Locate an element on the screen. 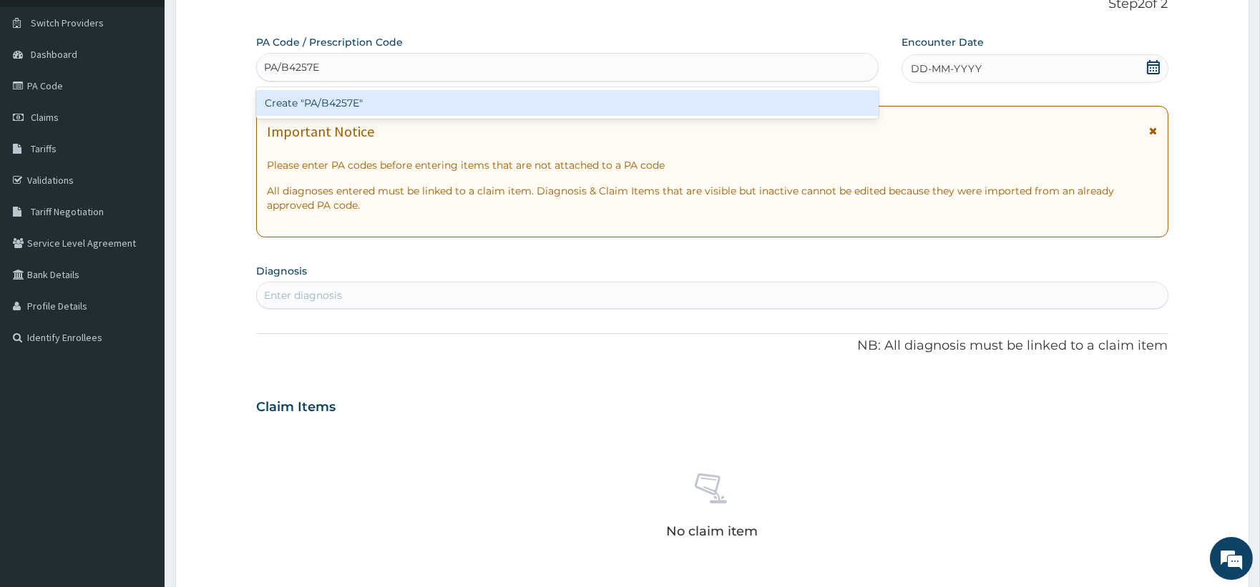 The height and width of the screenshot is (587, 1260). label: Encounter Date is located at coordinates (942, 42).